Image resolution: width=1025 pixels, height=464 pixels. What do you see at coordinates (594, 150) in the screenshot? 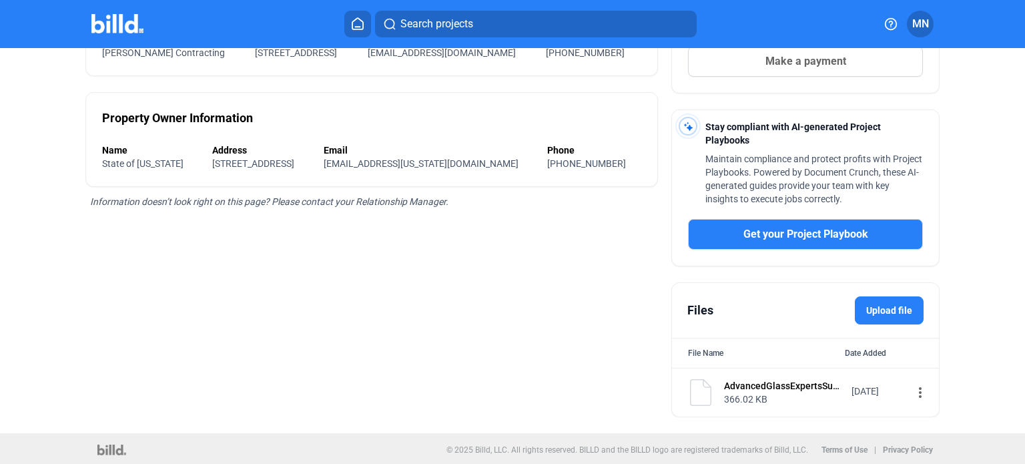
I see `div: Phone` at bounding box center [594, 150].